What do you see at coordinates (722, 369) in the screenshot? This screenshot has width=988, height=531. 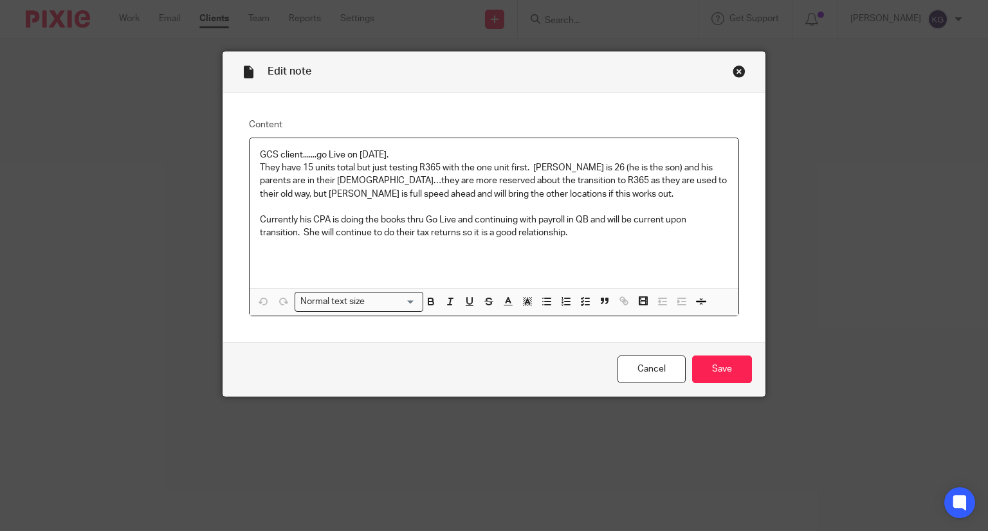 I see `input: Save` at bounding box center [722, 369].